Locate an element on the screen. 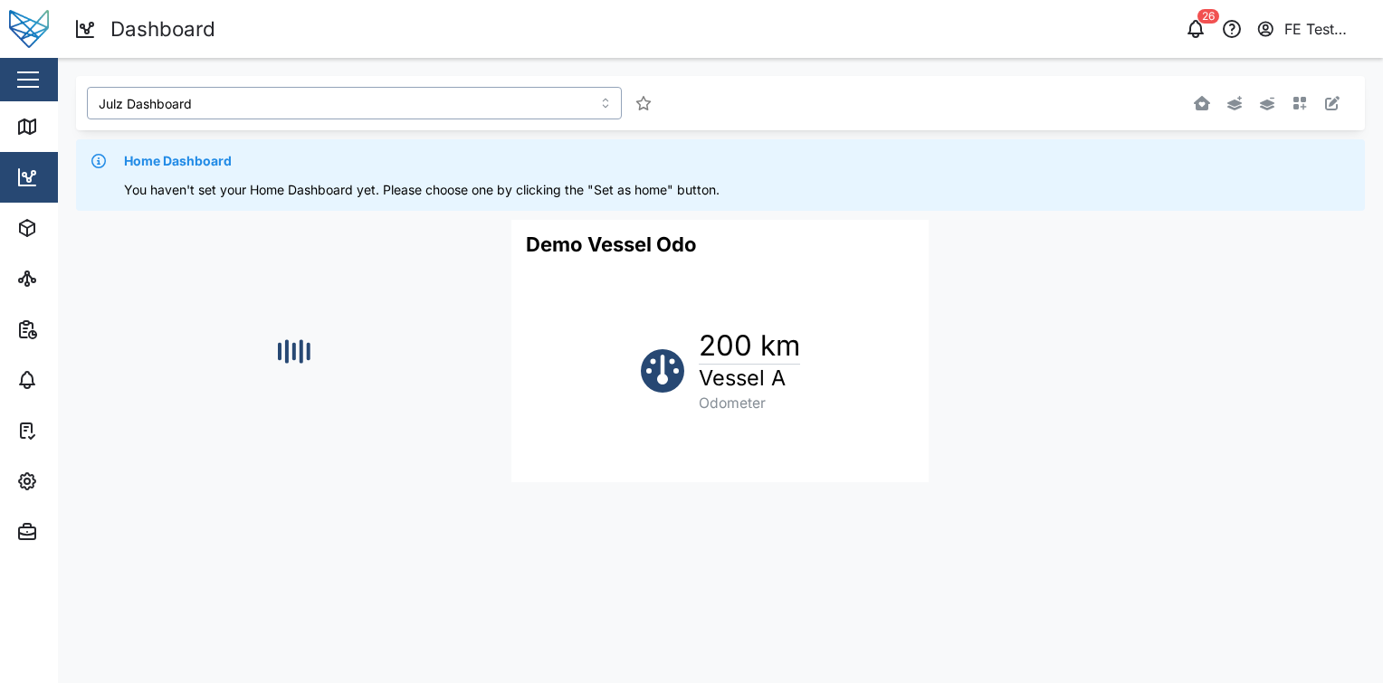 This screenshot has width=1383, height=683. div: Admin is located at coordinates (73, 532).